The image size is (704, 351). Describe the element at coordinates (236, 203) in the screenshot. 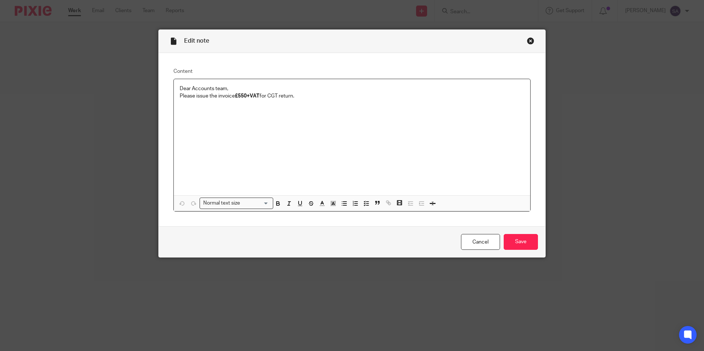

I see `div: Search for option` at that location.